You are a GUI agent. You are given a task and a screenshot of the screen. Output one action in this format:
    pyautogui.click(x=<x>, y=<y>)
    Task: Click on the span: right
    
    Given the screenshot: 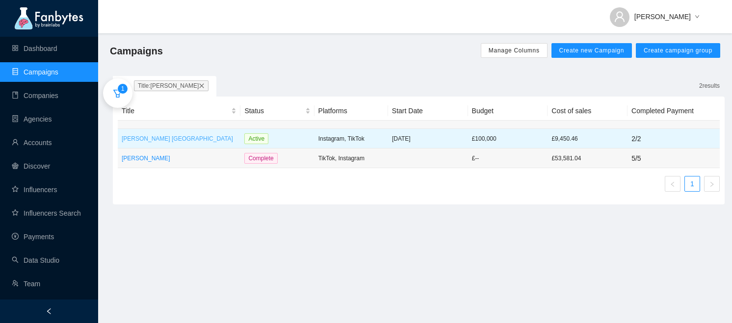 What is the action you would take?
    pyautogui.click(x=712, y=184)
    